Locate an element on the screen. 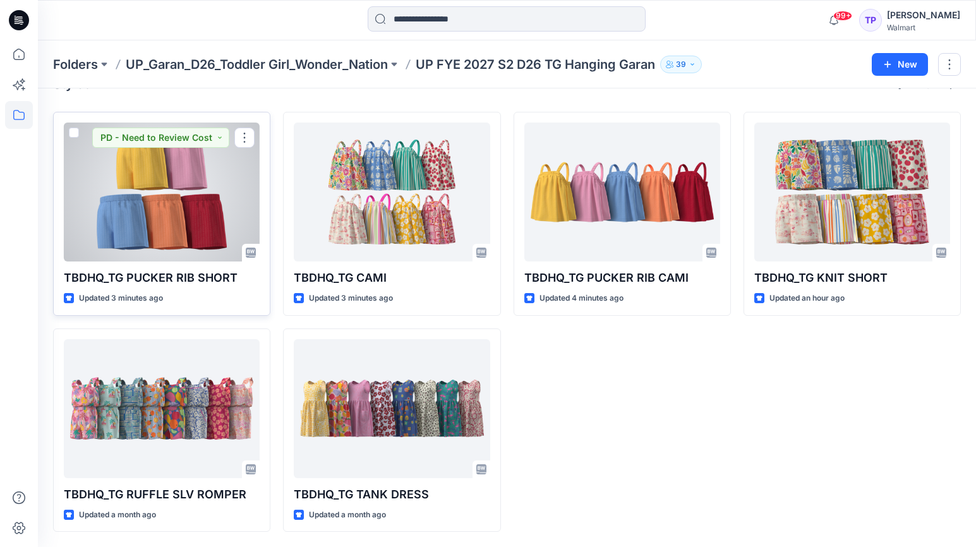  p: TBDHQ_TG KNIT SHORT is located at coordinates (852, 278).